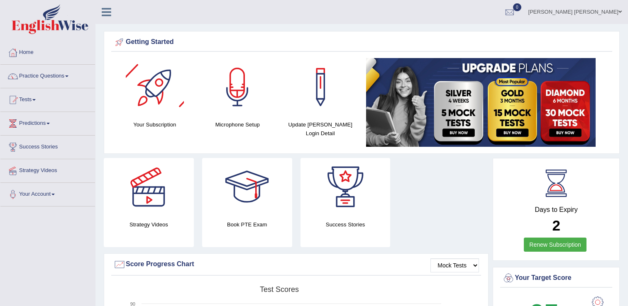  Describe the element at coordinates (556, 279) in the screenshot. I see `div: Your Target Score` at that location.